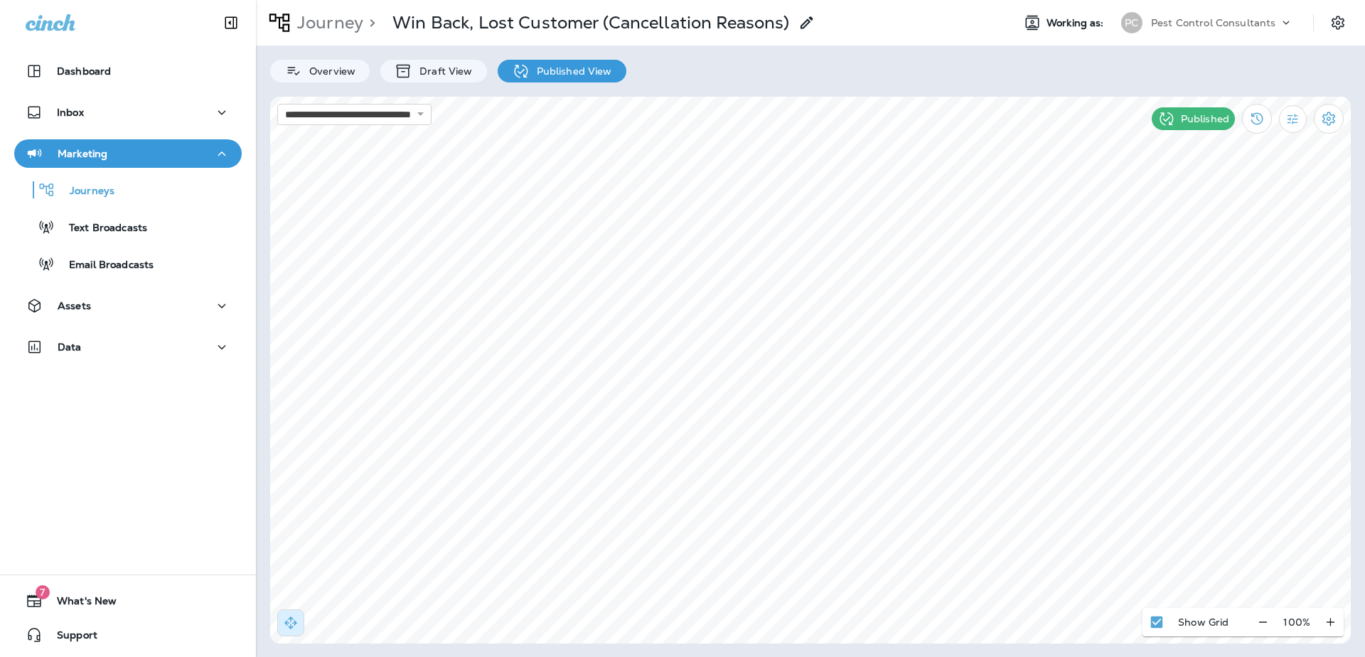 The image size is (1365, 657). I want to click on p: Email Broadcasts, so click(104, 265).